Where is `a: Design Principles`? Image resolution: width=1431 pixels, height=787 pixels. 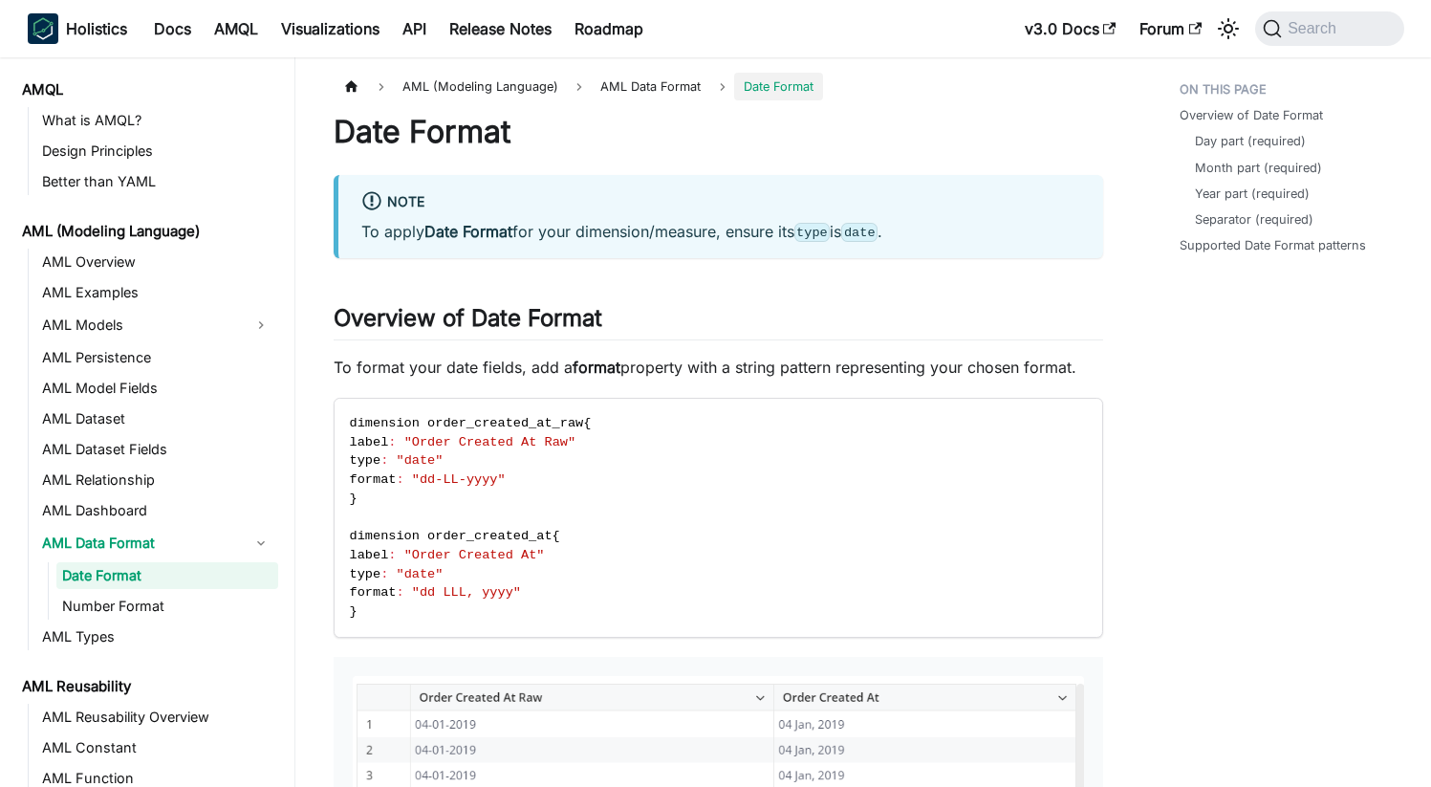 a: Design Principles is located at coordinates (157, 151).